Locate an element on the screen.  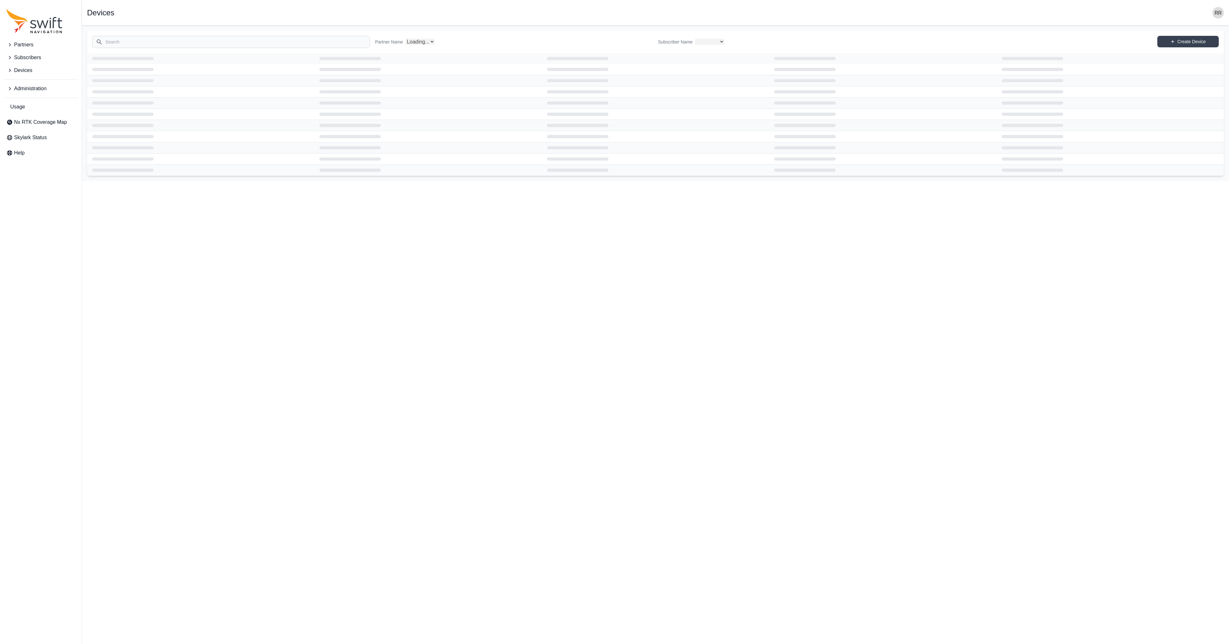
span: Partners is located at coordinates (24, 45).